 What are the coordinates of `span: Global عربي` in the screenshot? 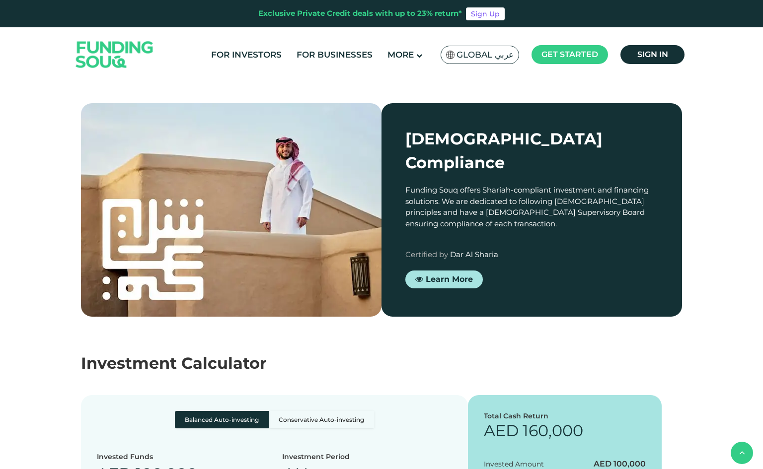 It's located at (485, 55).